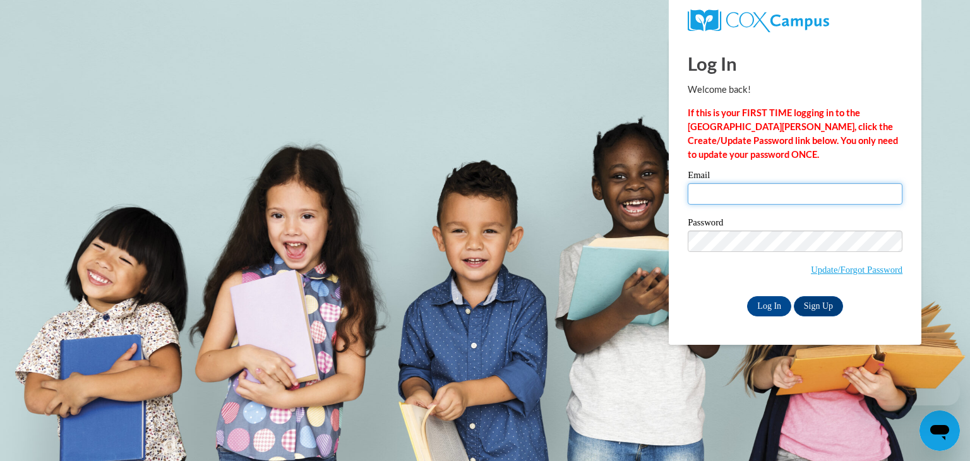 This screenshot has width=970, height=461. I want to click on a: Update/Forgot Password, so click(856, 270).